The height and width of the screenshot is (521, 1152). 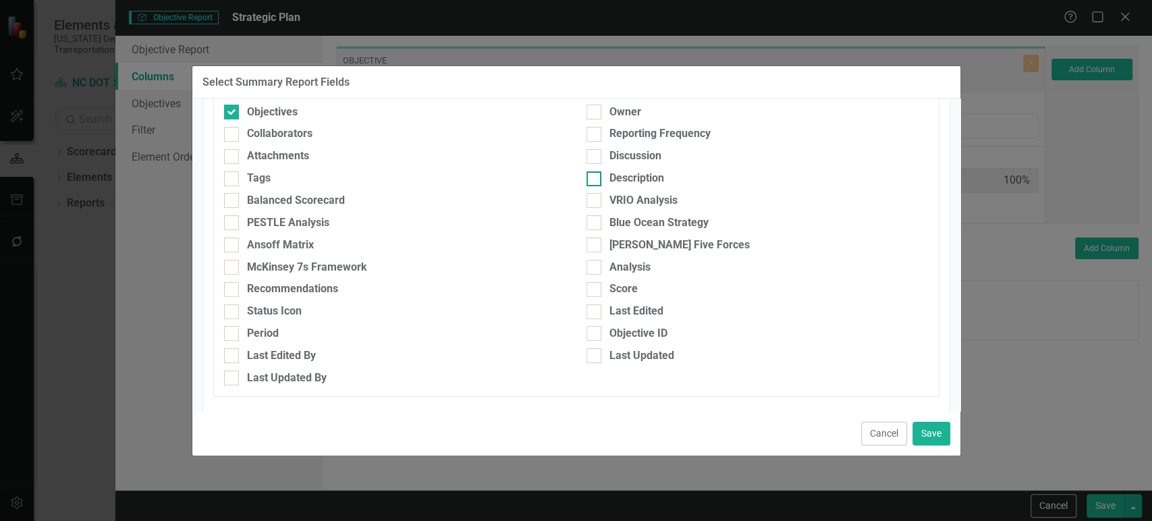 I want to click on legend: Linked Elements, so click(x=271, y=418).